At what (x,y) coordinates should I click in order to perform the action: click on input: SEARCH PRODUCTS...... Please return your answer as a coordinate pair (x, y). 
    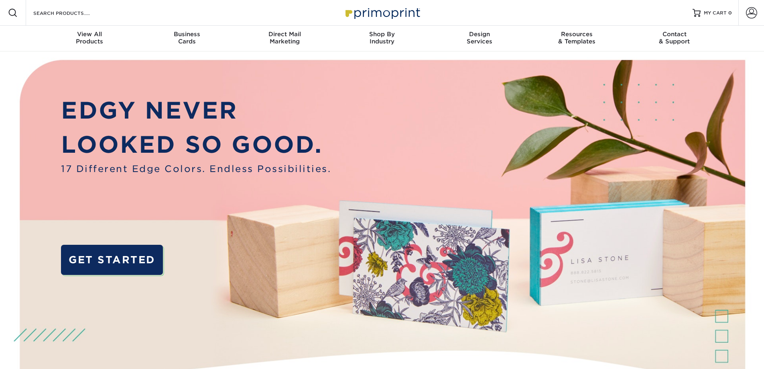
    Looking at the image, I should click on (71, 13).